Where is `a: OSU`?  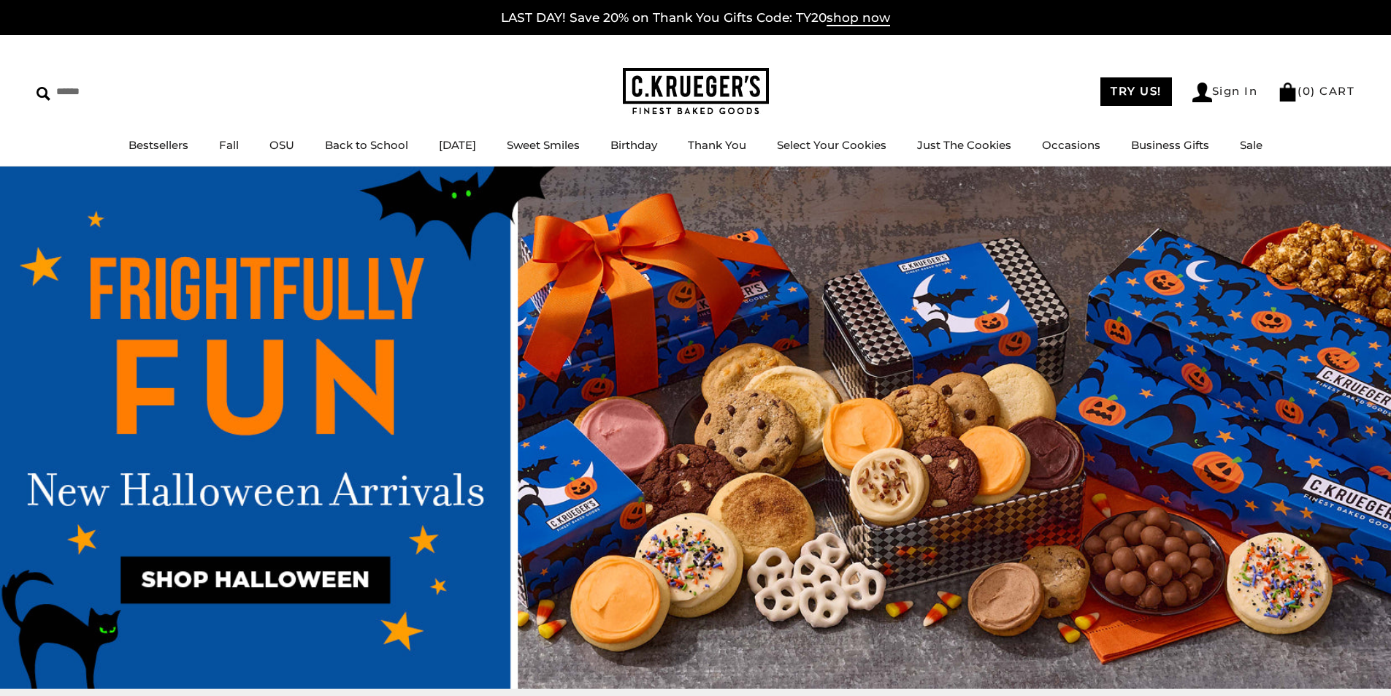 a: OSU is located at coordinates (282, 145).